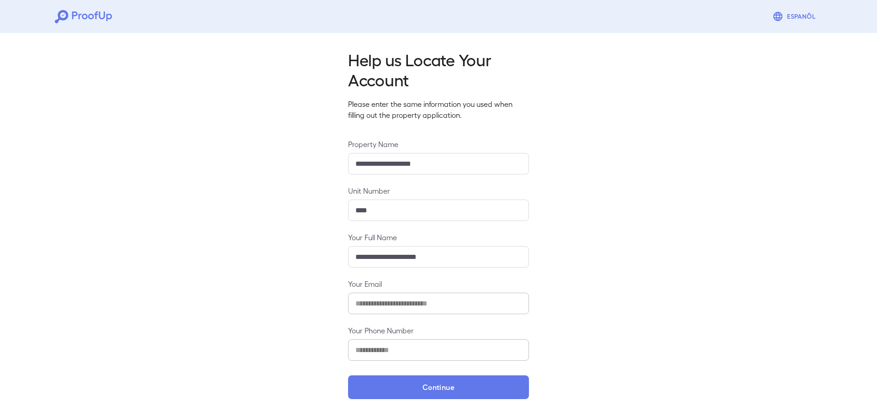 The image size is (877, 416). Describe the element at coordinates (438, 110) in the screenshot. I see `p: Please enter the same information you used when filling out the property application.` at that location.